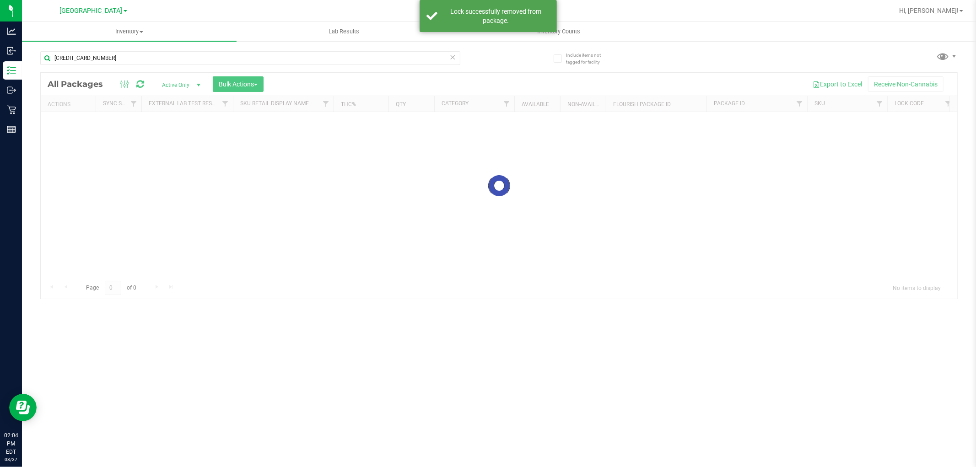 This screenshot has height=467, width=976. I want to click on a: Inventory Counts, so click(558, 32).